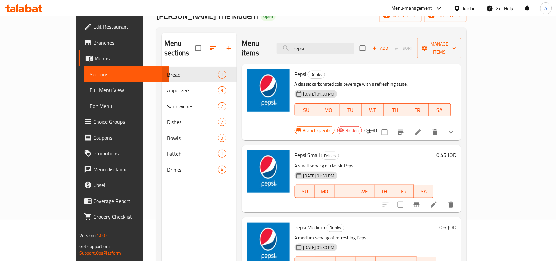  What do you see at coordinates (364, 191) in the screenshot?
I see `span: WE` at bounding box center [364, 191].